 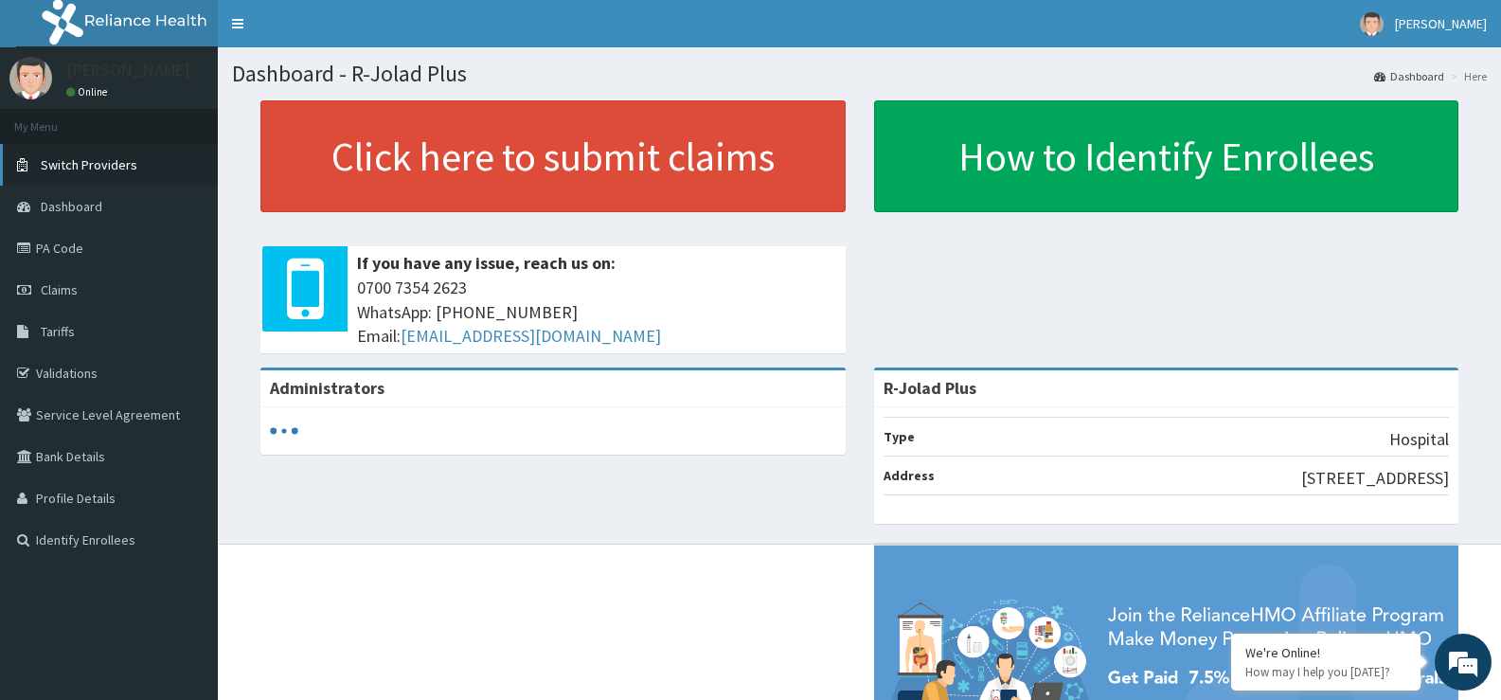 I want to click on h1: Dashboard - R-Jolad Plus, so click(x=859, y=74).